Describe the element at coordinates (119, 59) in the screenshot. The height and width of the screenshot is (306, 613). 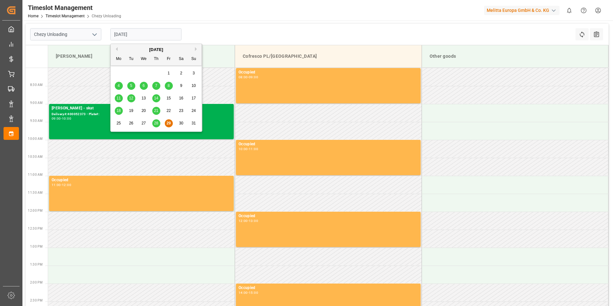
I see `div: Mo` at that location.